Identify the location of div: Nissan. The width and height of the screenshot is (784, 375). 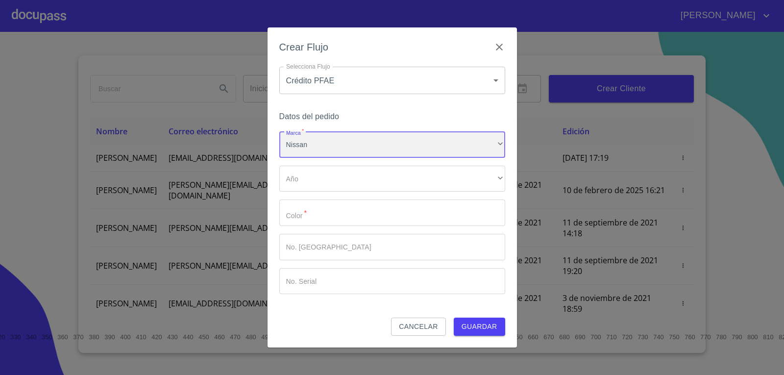
(392, 145).